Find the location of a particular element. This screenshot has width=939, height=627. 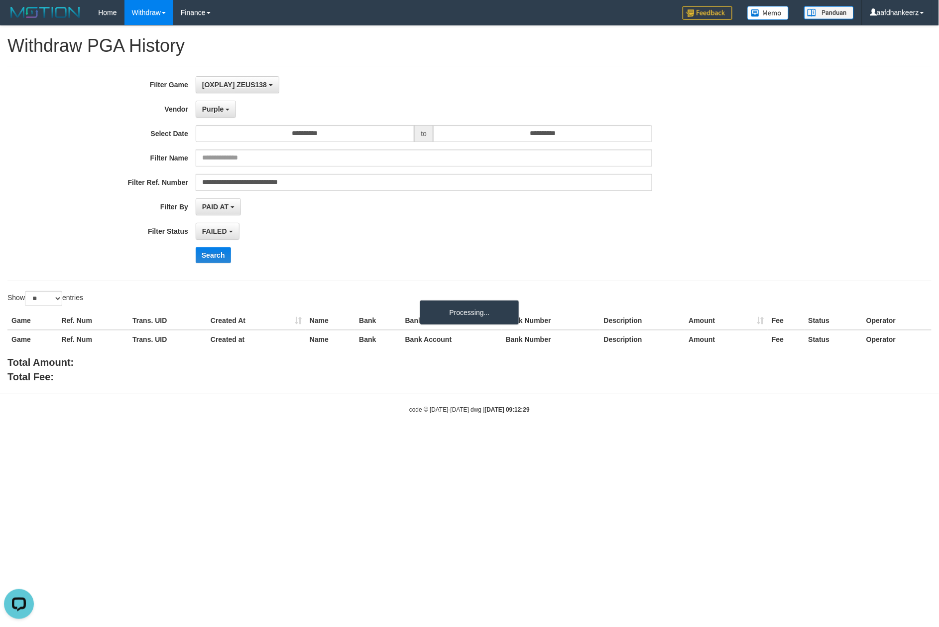

select: Showentries is located at coordinates (43, 298).